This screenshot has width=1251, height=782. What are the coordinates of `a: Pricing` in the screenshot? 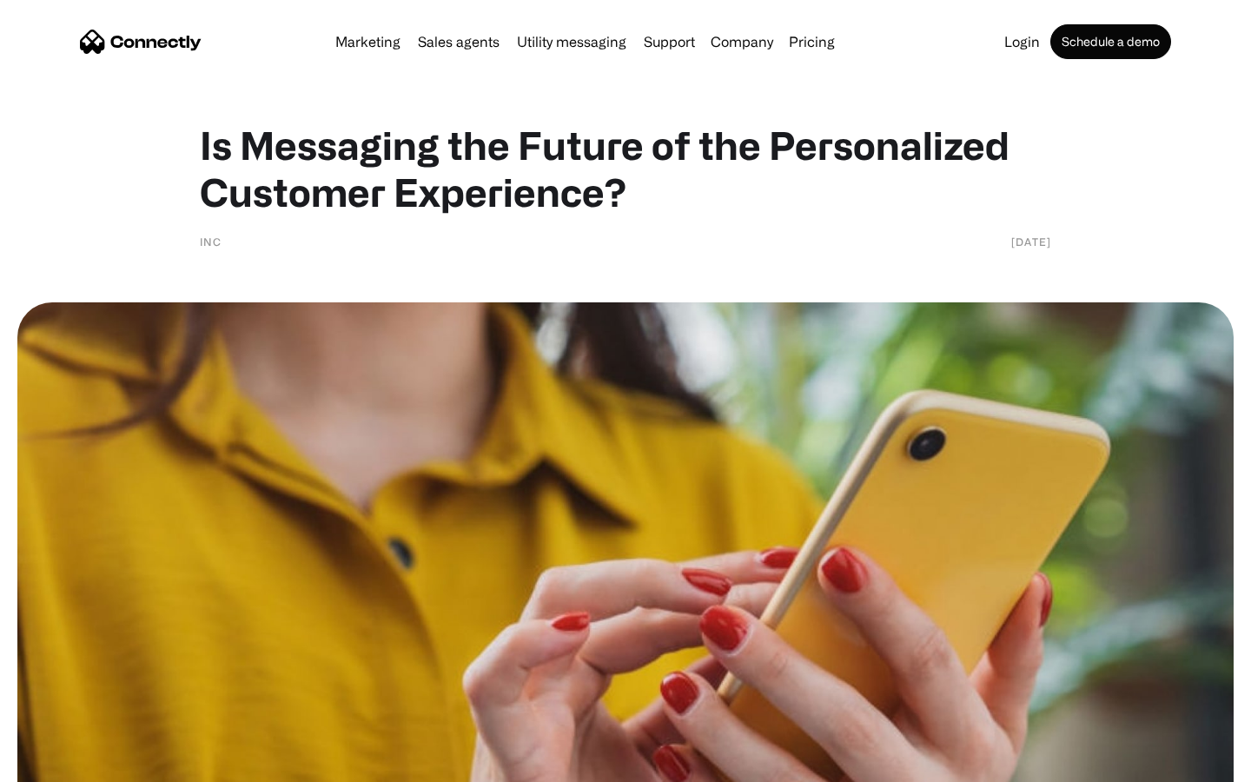 It's located at (811, 42).